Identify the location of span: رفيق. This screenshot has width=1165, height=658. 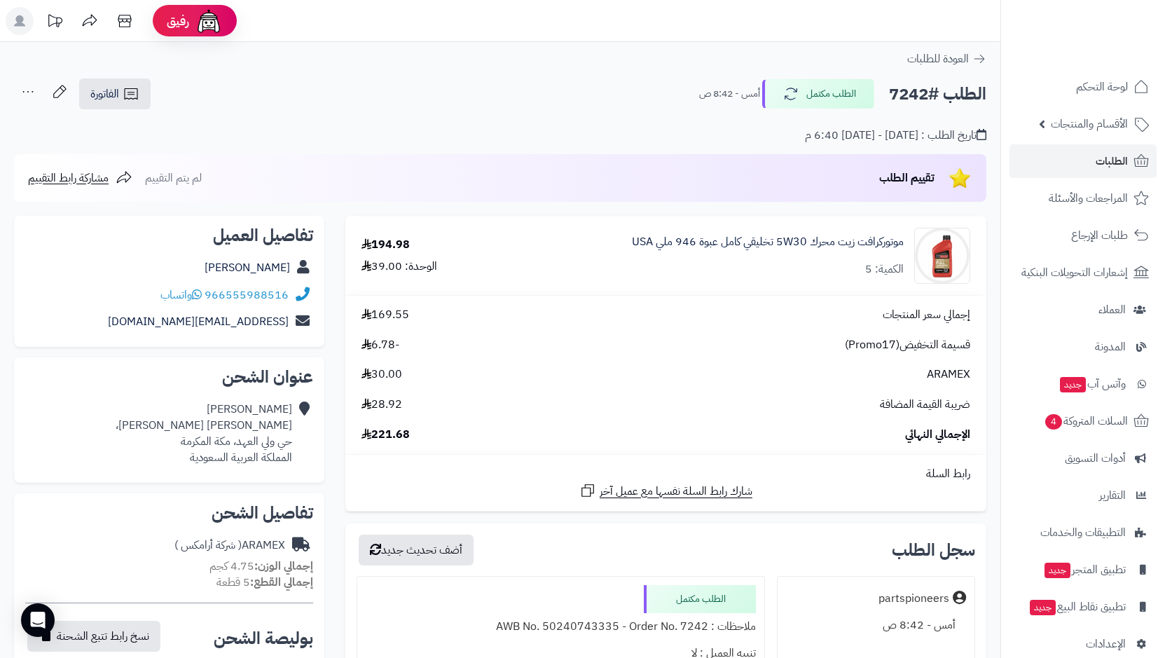
(178, 21).